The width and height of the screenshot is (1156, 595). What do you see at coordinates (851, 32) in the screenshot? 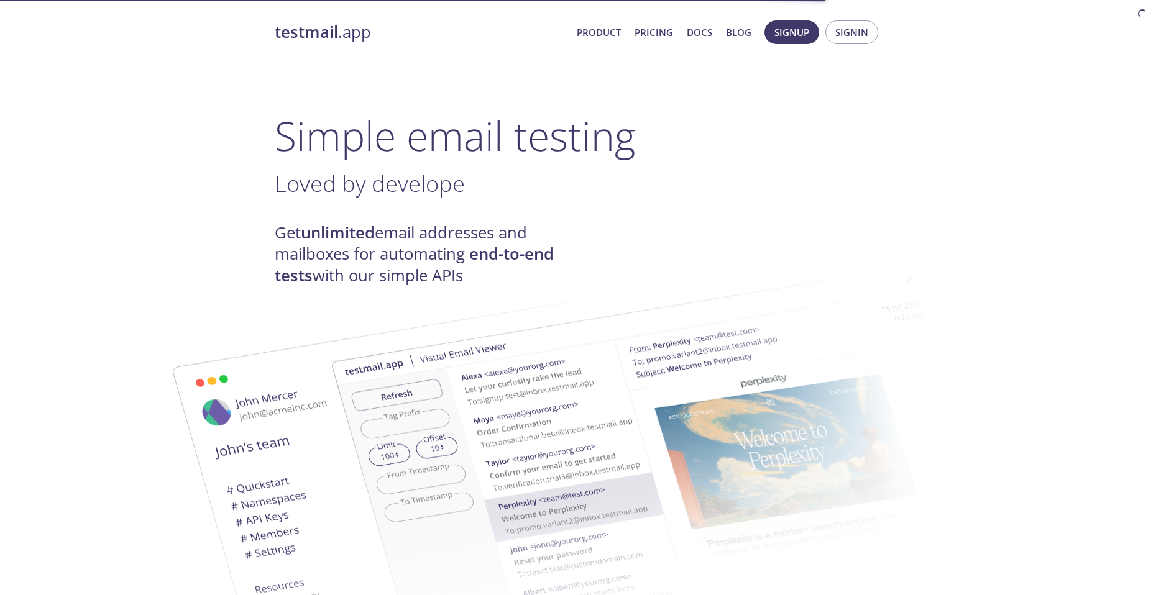
I see `span: Signin` at bounding box center [851, 32].